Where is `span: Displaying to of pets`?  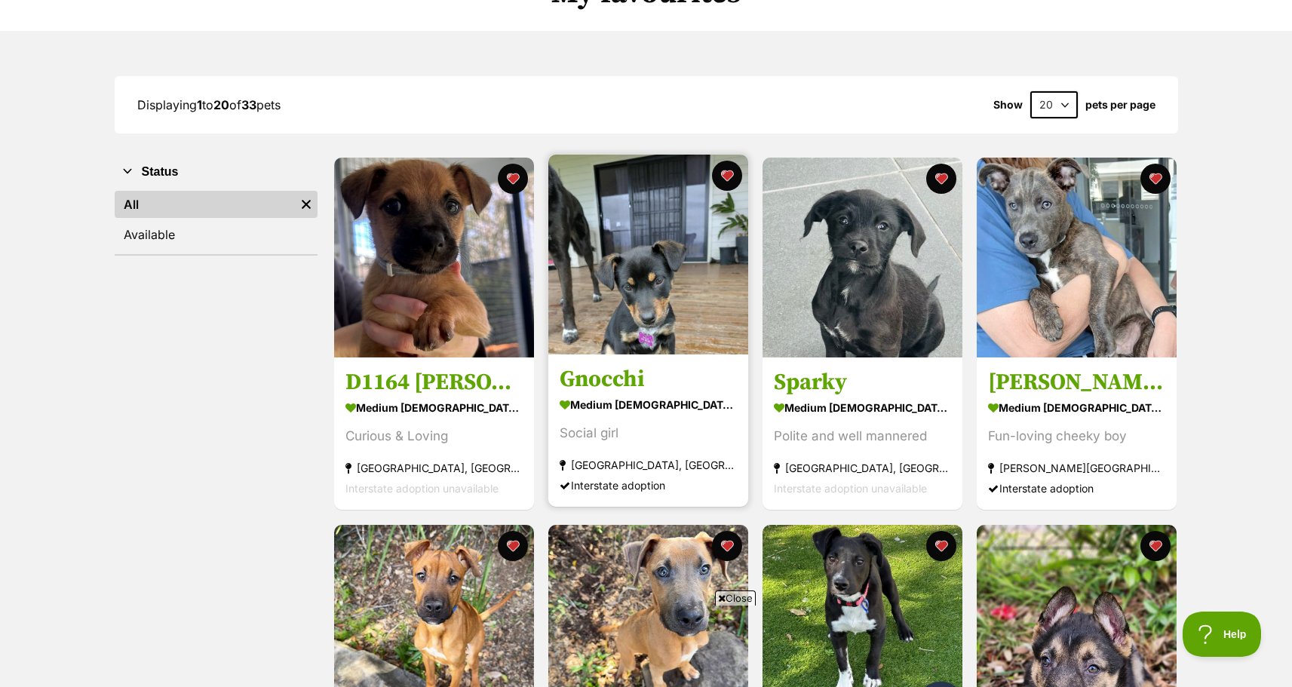
span: Displaying to of pets is located at coordinates (209, 105).